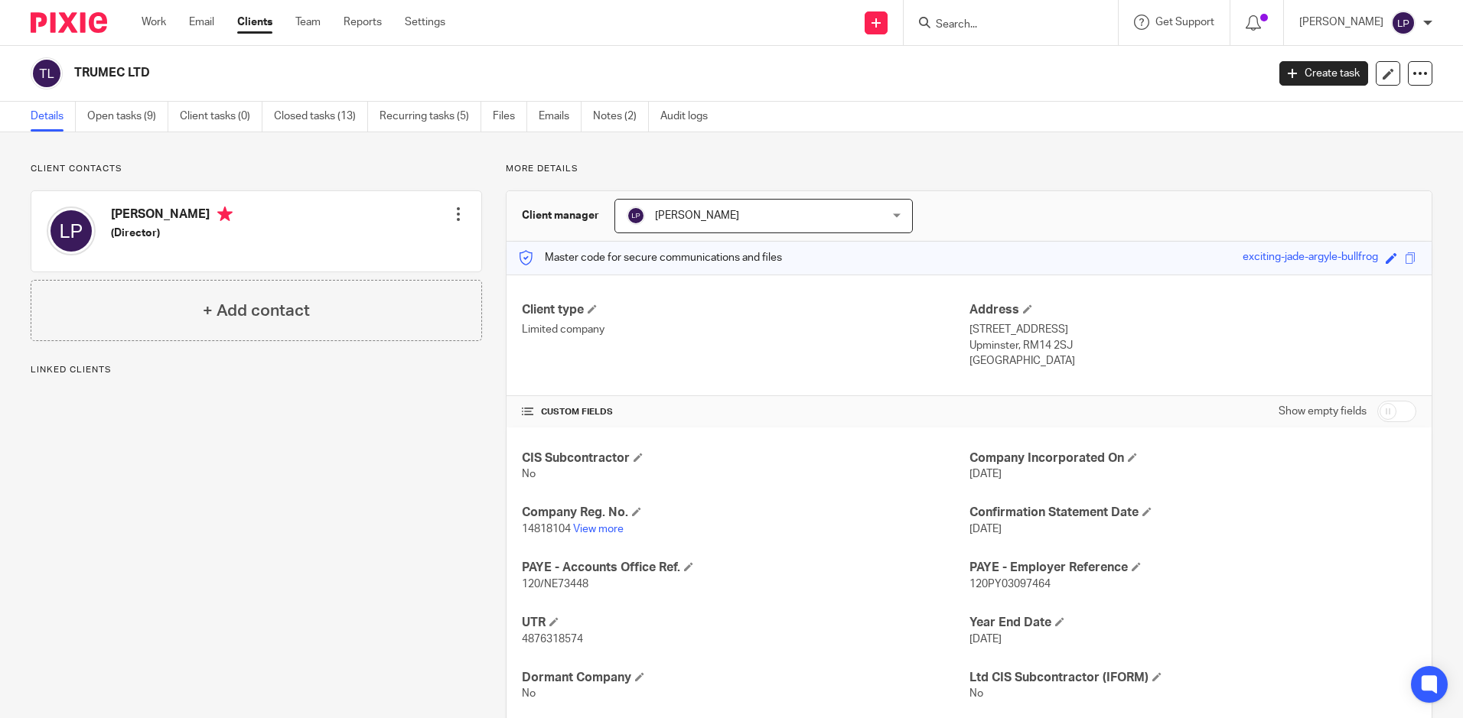  Describe the element at coordinates (621, 116) in the screenshot. I see `a: Notes (2)` at that location.